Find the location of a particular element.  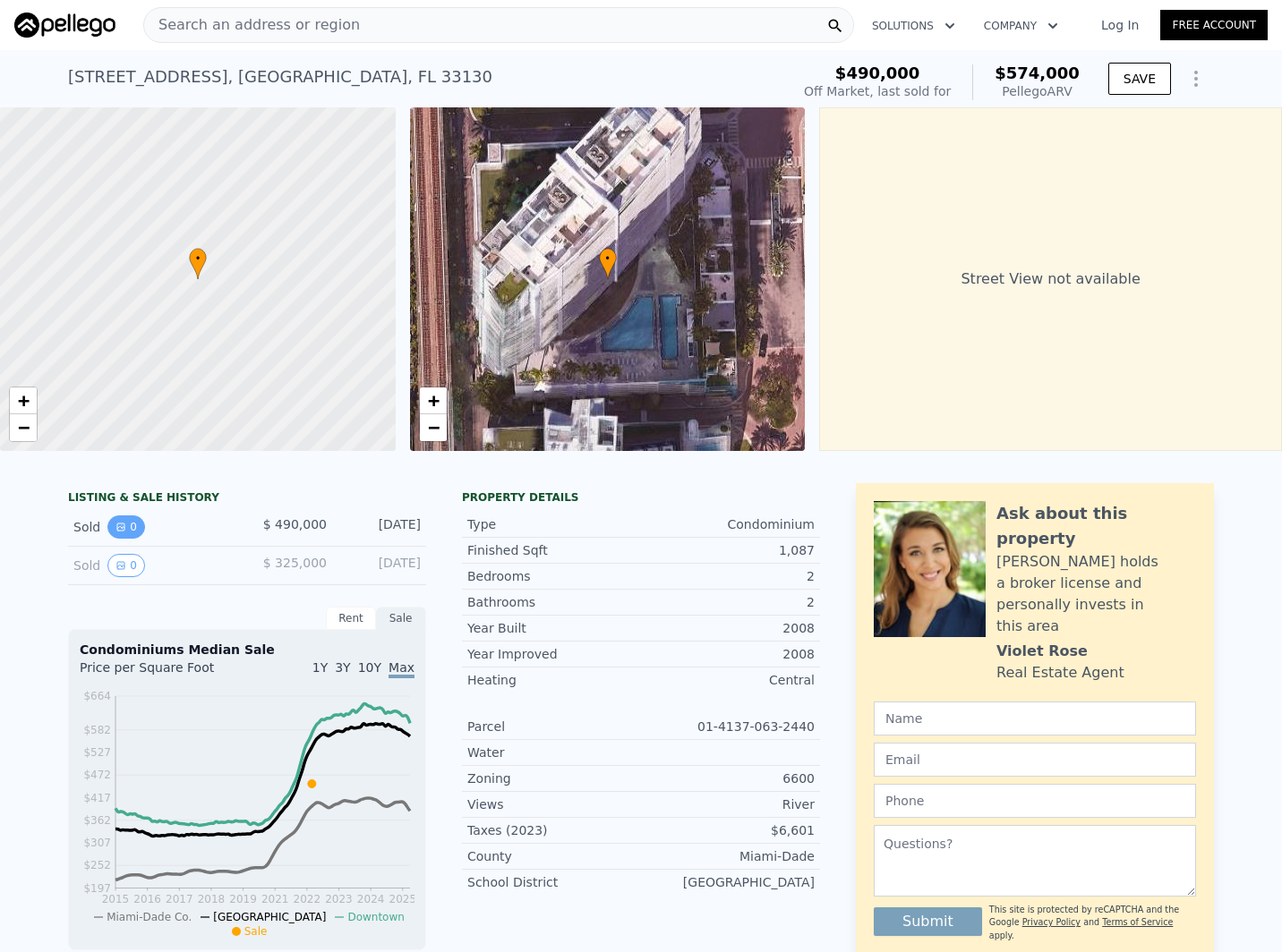

input: Name is located at coordinates (1035, 719).